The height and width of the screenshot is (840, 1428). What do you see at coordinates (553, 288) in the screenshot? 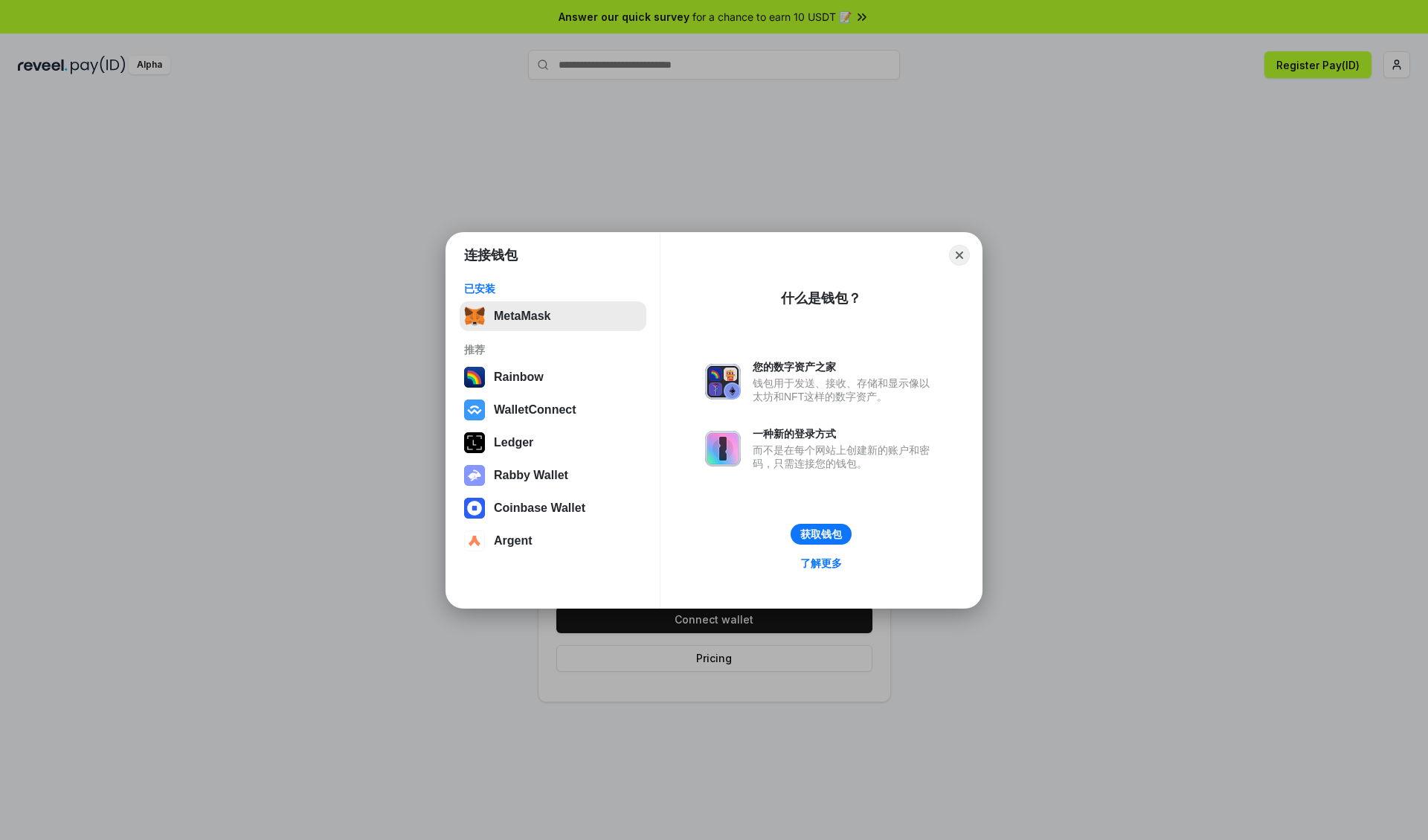
I see `div: 已安装` at bounding box center [553, 288].